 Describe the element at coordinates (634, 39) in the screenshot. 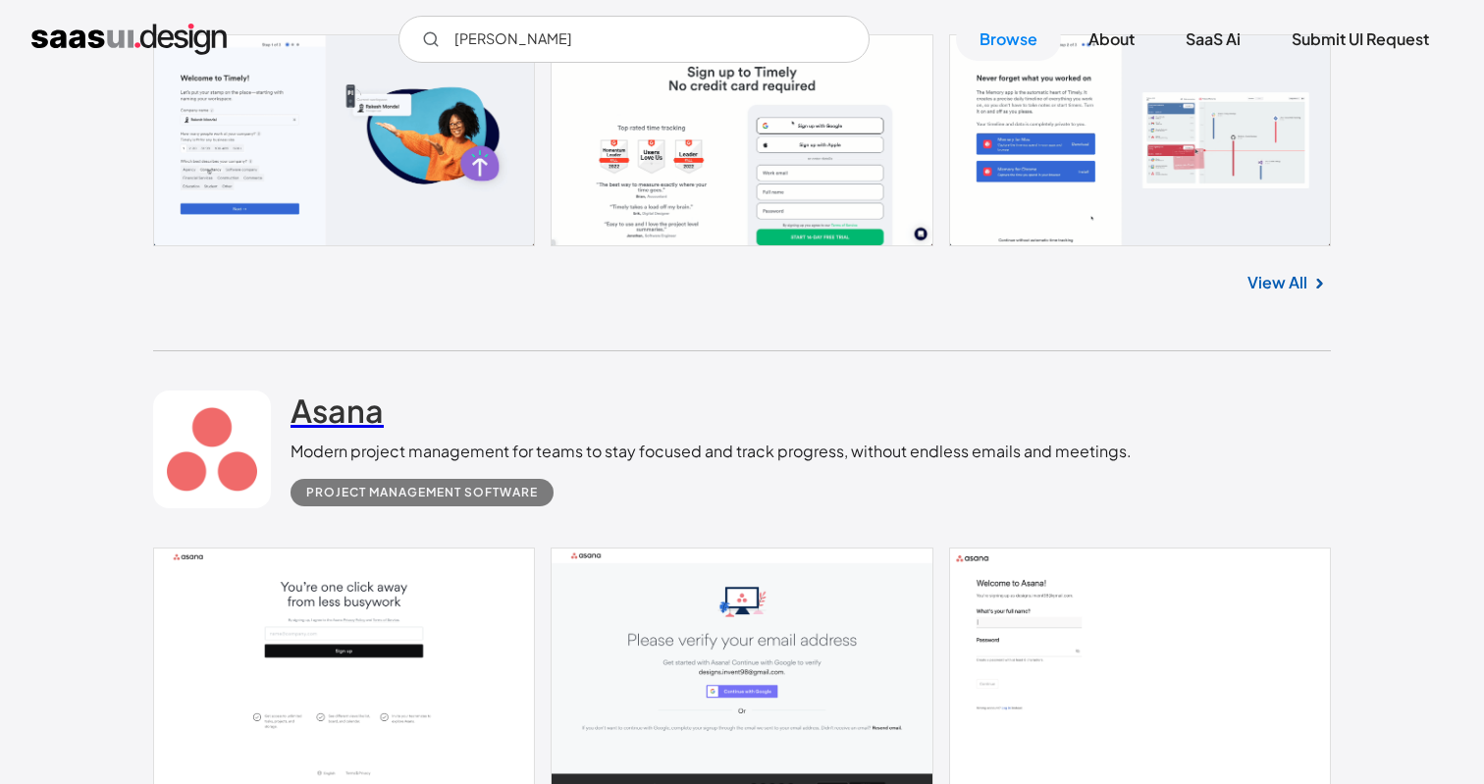

I see `form: Email Form` at that location.